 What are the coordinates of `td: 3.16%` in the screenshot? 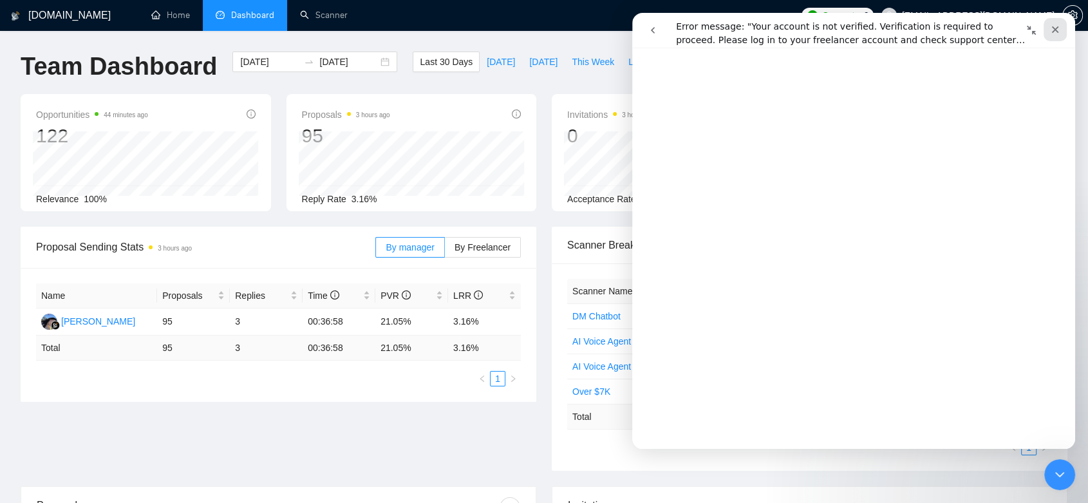 It's located at (484, 322).